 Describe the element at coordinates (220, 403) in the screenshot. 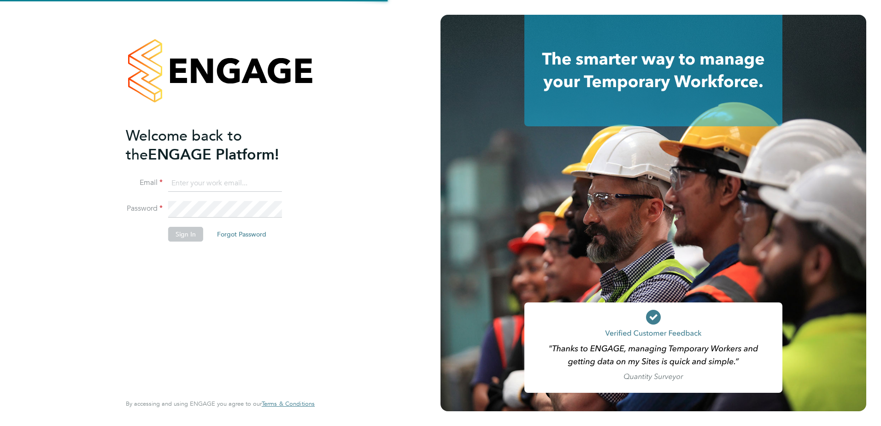

I see `span: By accessing and using ENGAGE you agree to our` at that location.